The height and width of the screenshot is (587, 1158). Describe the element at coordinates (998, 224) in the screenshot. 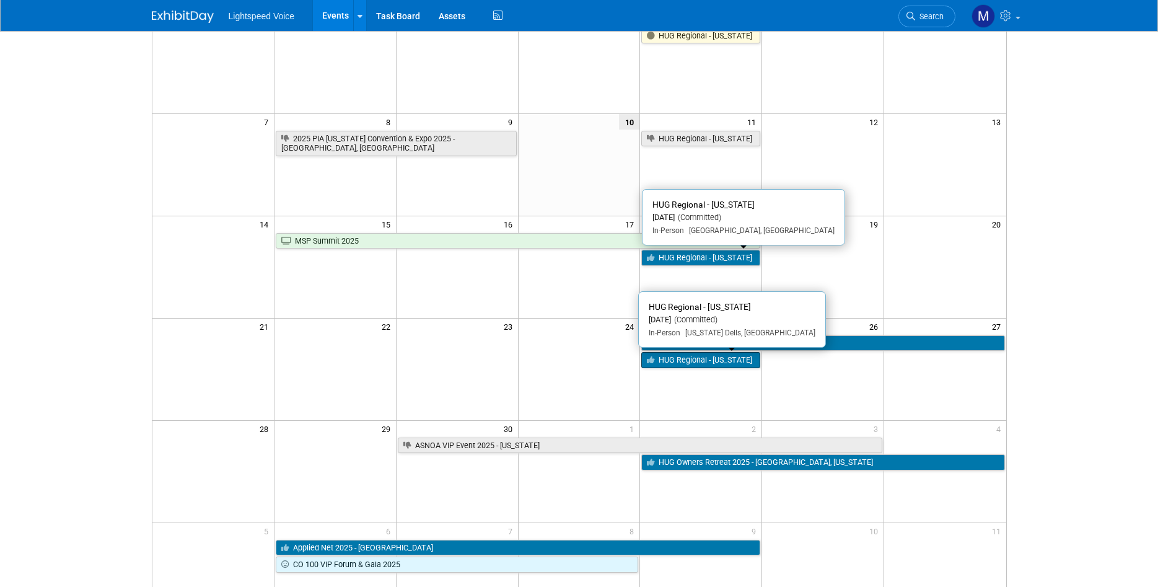

I see `span: 20` at that location.